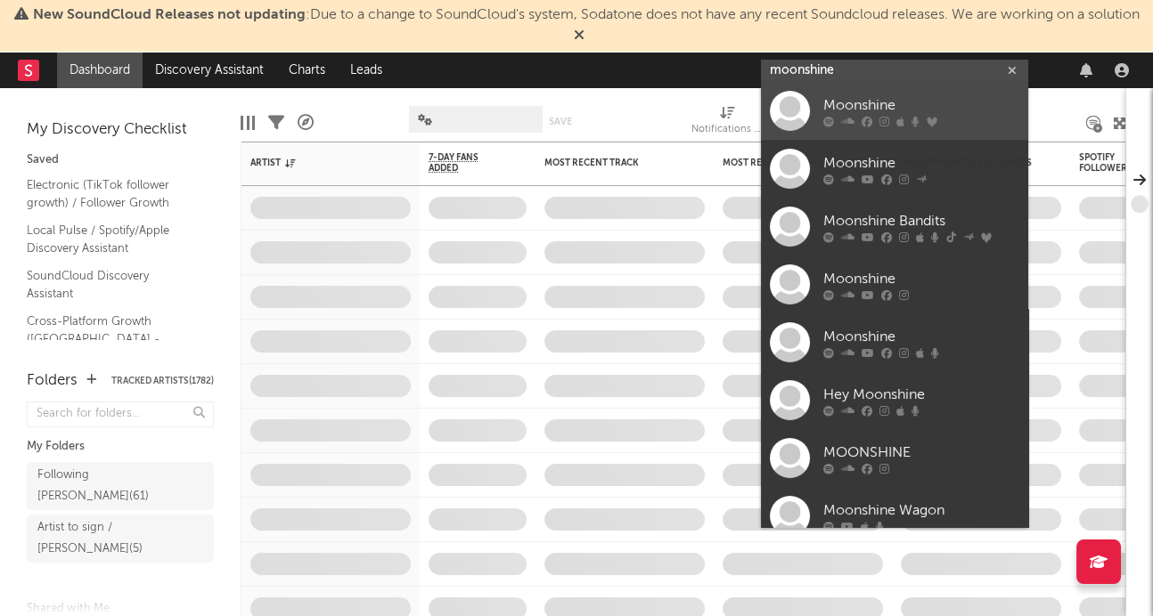  Describe the element at coordinates (209, 70) in the screenshot. I see `a: Discovery Assistant` at that location.